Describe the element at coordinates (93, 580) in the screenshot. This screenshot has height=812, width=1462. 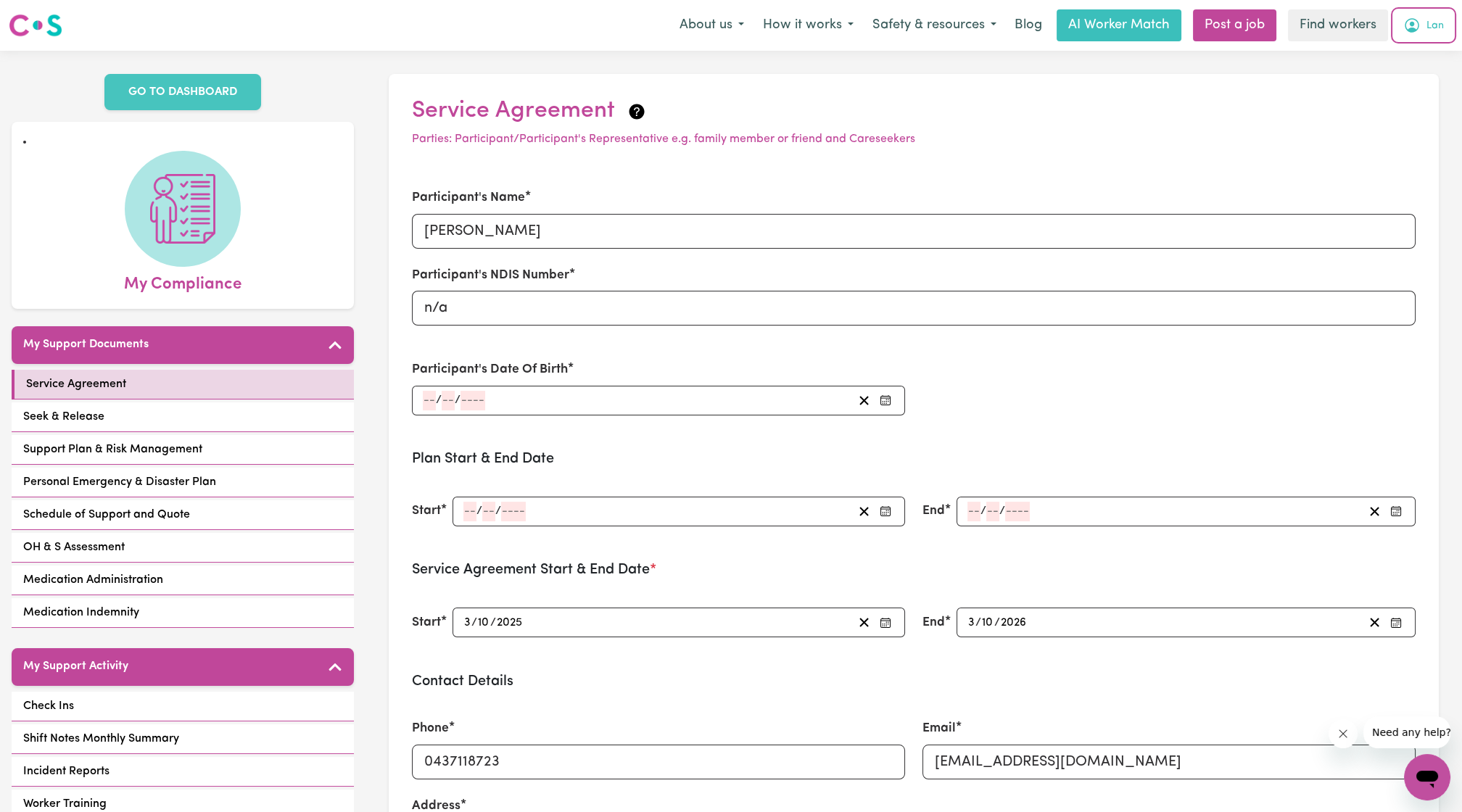
I see `span: Medication Administration` at that location.